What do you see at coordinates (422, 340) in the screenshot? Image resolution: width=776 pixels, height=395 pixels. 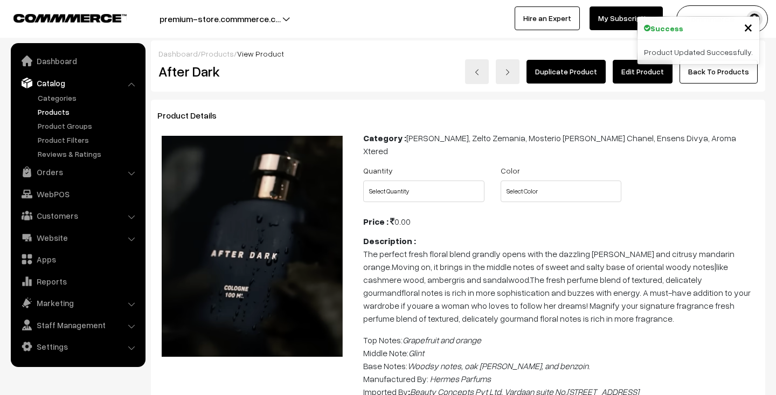 I see `span: Top Notes:` at bounding box center [422, 340].